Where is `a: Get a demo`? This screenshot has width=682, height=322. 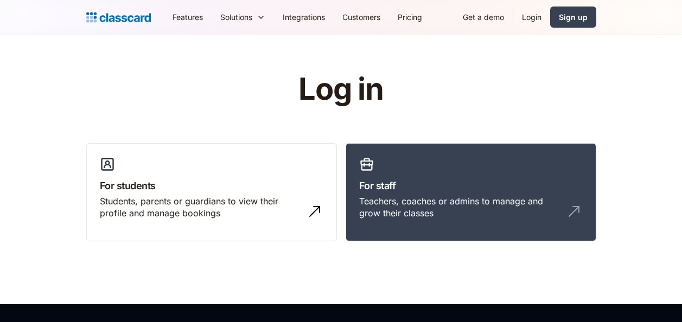 a: Get a demo is located at coordinates (484, 17).